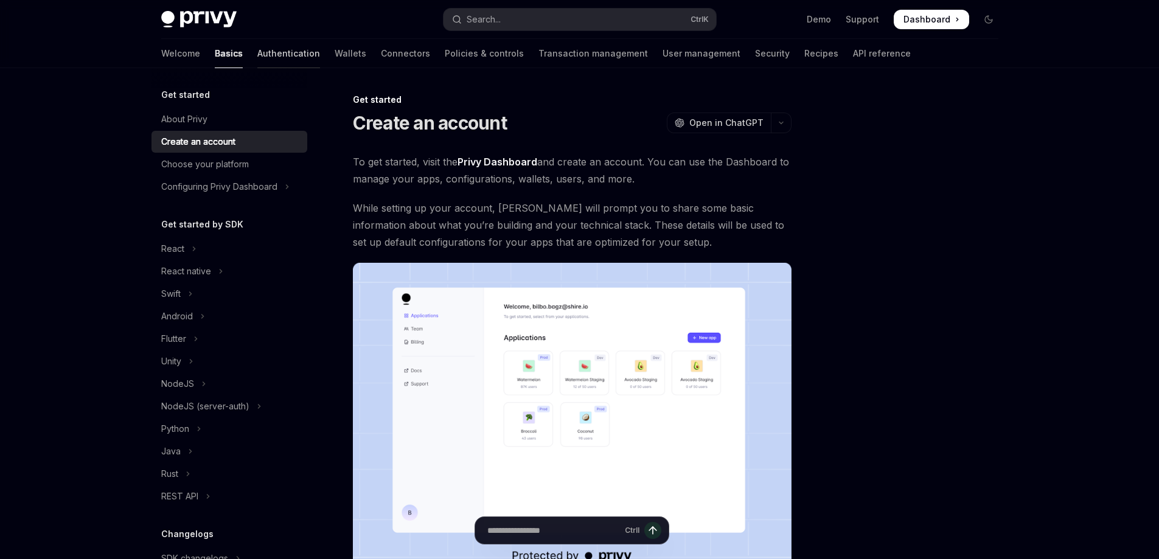  Describe the element at coordinates (580, 19) in the screenshot. I see `button: Open search` at that location.